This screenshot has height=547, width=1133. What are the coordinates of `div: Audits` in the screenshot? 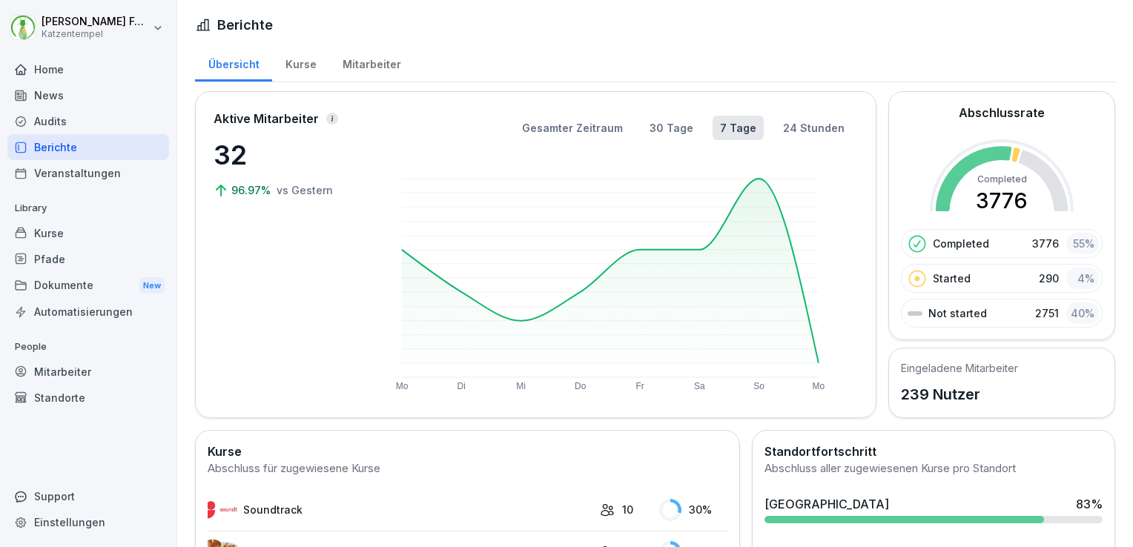 It's located at (88, 121).